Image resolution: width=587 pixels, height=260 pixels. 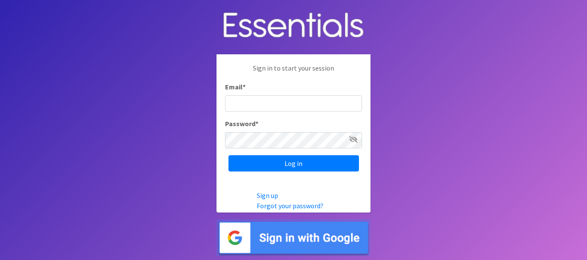 I want to click on label: Password, so click(x=242, y=124).